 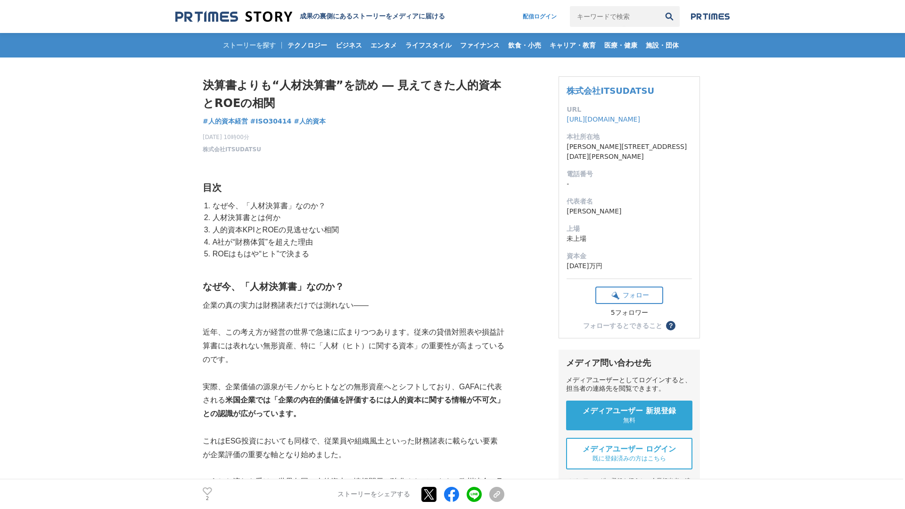 What do you see at coordinates (629, 384) in the screenshot?
I see `div: メディアユーザーとしてログインすると、担当者の連絡先を閲覧できます。` at bounding box center [629, 384].